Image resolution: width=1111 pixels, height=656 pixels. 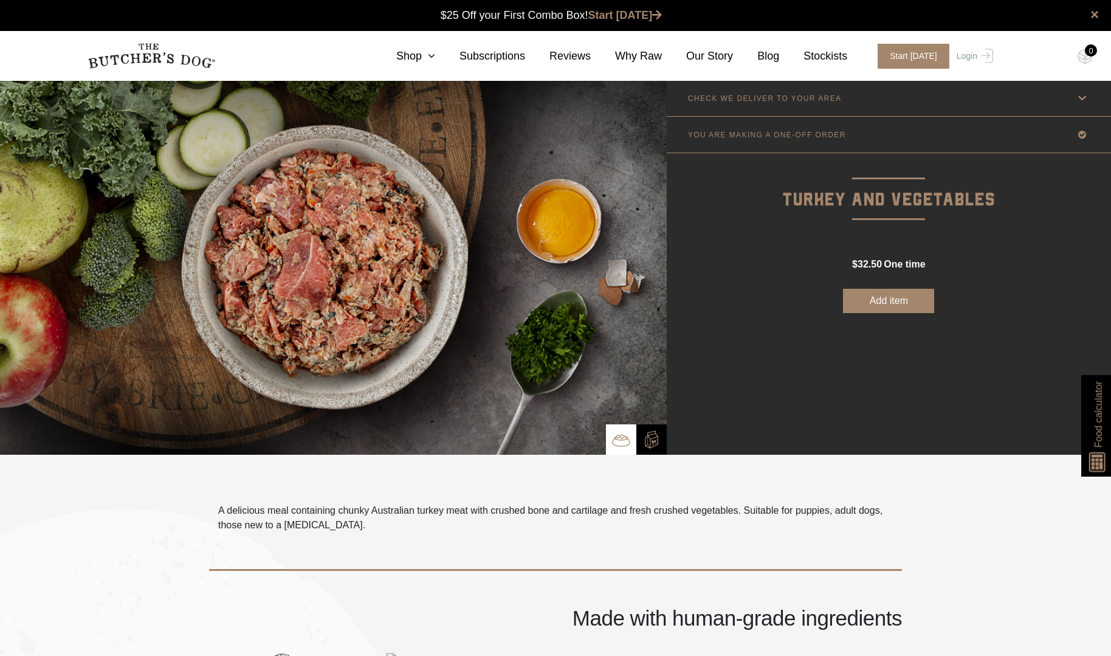 What do you see at coordinates (1099, 414) in the screenshot?
I see `span: Food calculator` at bounding box center [1099, 414].